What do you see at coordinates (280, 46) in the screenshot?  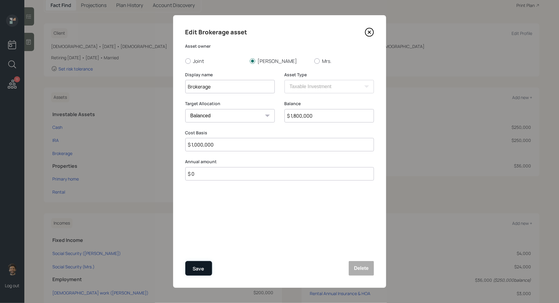 I see `label: Asset owner` at bounding box center [280, 46].